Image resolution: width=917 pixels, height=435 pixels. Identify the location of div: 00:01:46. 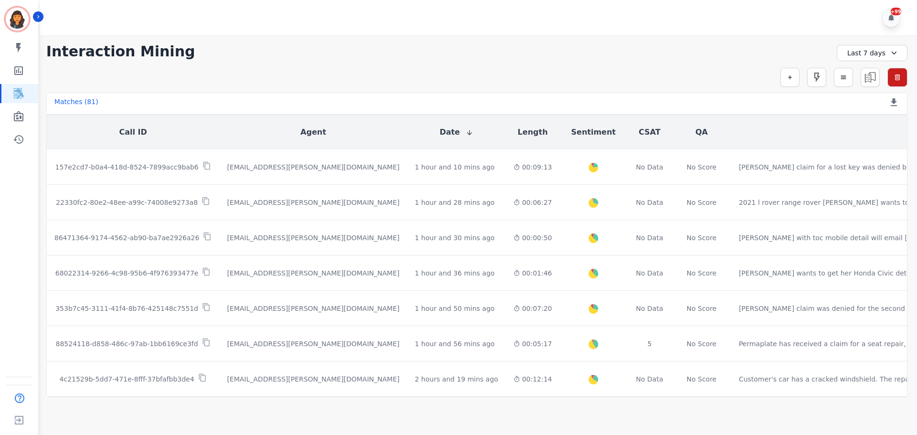
(532, 273).